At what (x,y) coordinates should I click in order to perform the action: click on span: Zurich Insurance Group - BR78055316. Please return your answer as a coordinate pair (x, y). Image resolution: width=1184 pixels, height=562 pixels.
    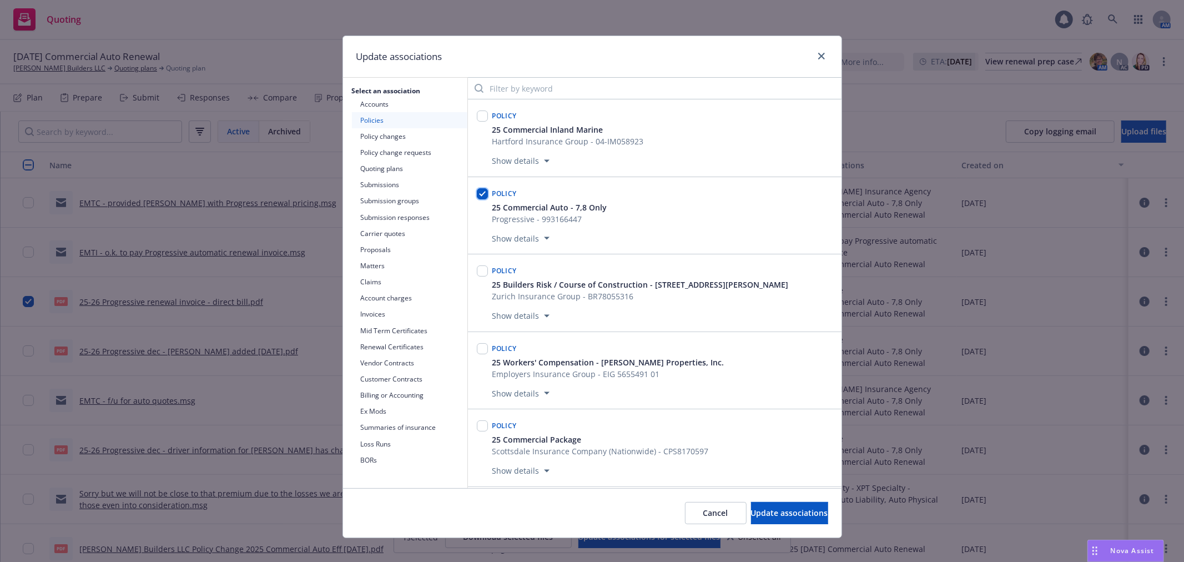
    Looking at the image, I should click on (640, 296).